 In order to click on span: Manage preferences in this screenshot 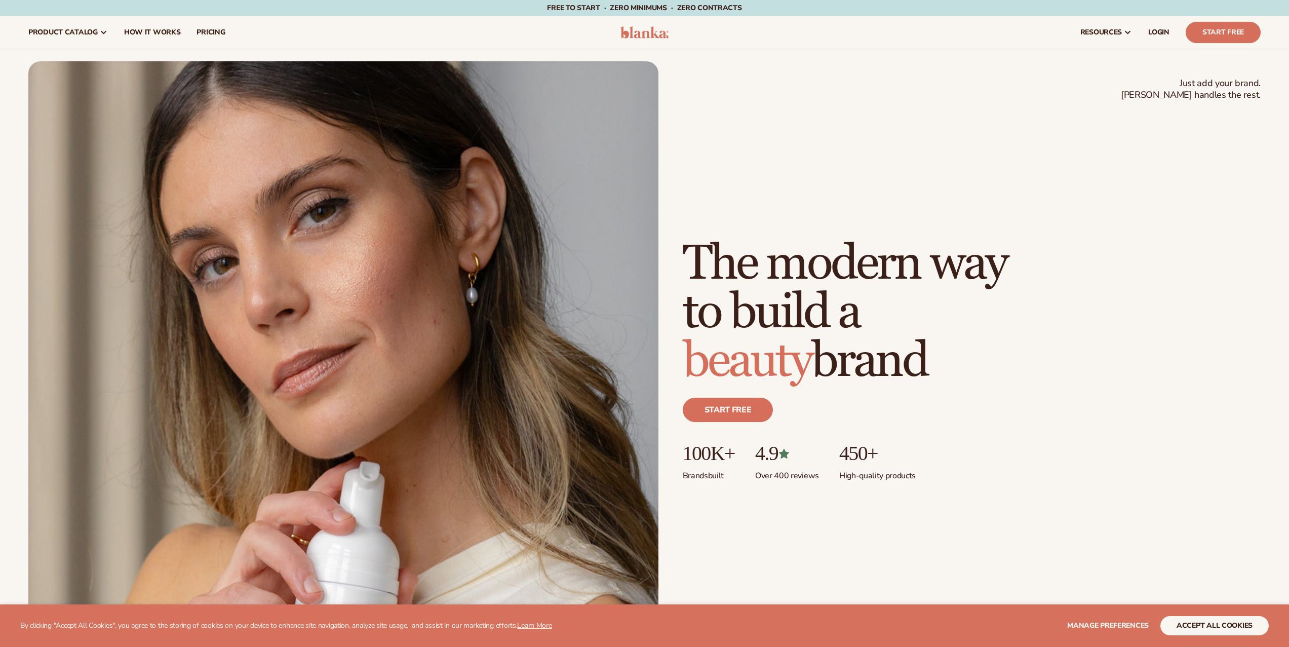, I will do `click(1107, 625)`.